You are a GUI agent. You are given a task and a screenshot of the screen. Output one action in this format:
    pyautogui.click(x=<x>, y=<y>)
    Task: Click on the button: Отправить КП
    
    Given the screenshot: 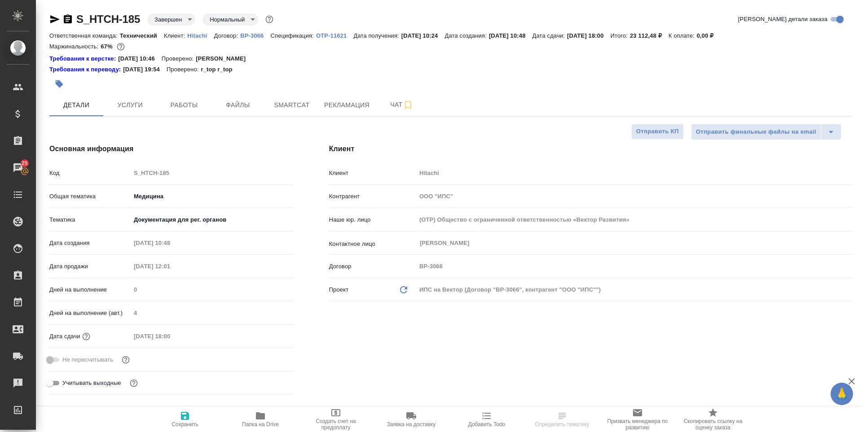 What is the action you would take?
    pyautogui.click(x=657, y=132)
    